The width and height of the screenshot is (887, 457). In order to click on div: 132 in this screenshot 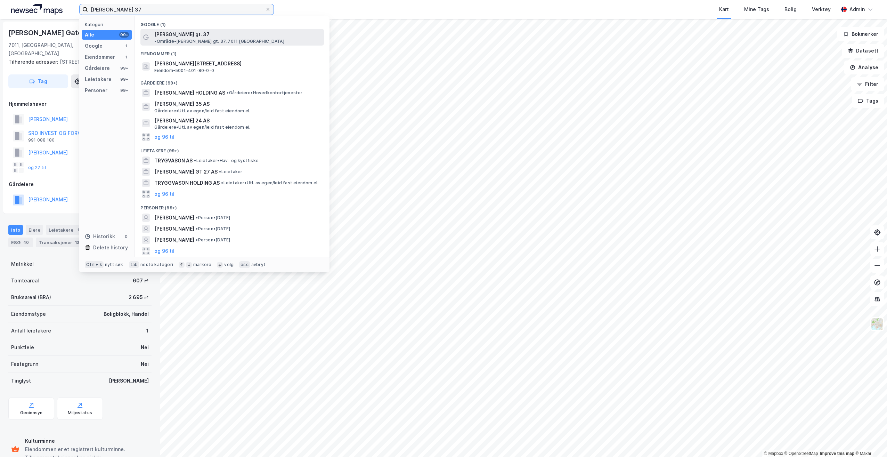, I will do `click(78, 242)`.